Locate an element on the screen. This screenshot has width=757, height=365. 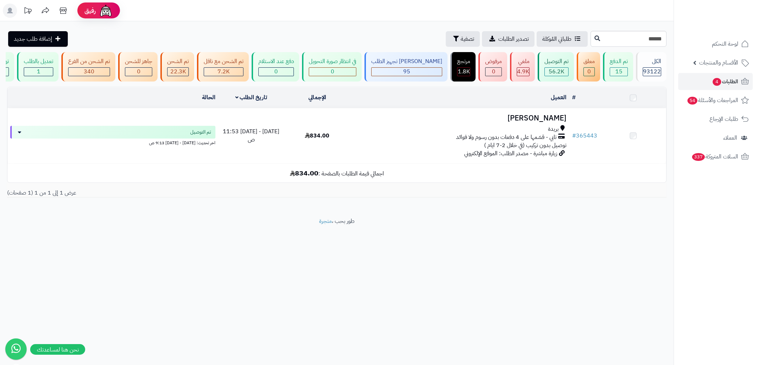
a: تاريخ الطلب is located at coordinates (251, 98).